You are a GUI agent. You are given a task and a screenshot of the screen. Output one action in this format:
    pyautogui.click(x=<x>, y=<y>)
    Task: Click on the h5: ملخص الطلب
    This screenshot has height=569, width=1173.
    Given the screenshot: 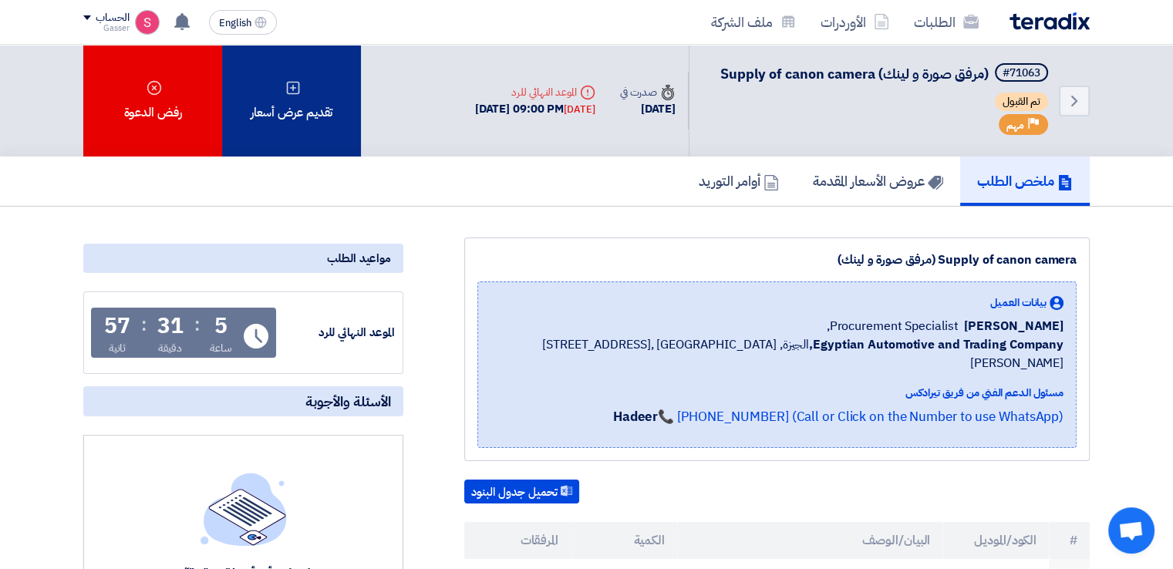 What is the action you would take?
    pyautogui.click(x=1025, y=180)
    